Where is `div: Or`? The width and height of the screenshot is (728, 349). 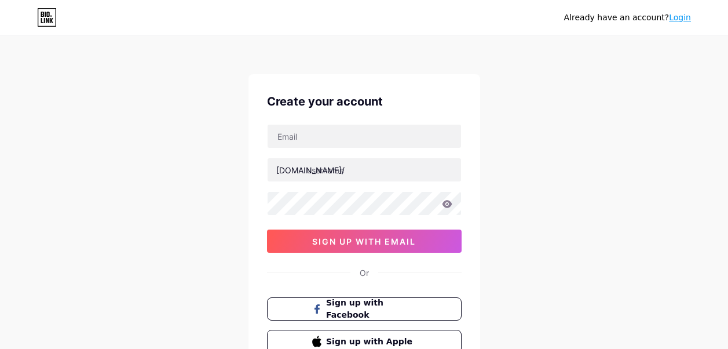
div: Or is located at coordinates (364, 272).